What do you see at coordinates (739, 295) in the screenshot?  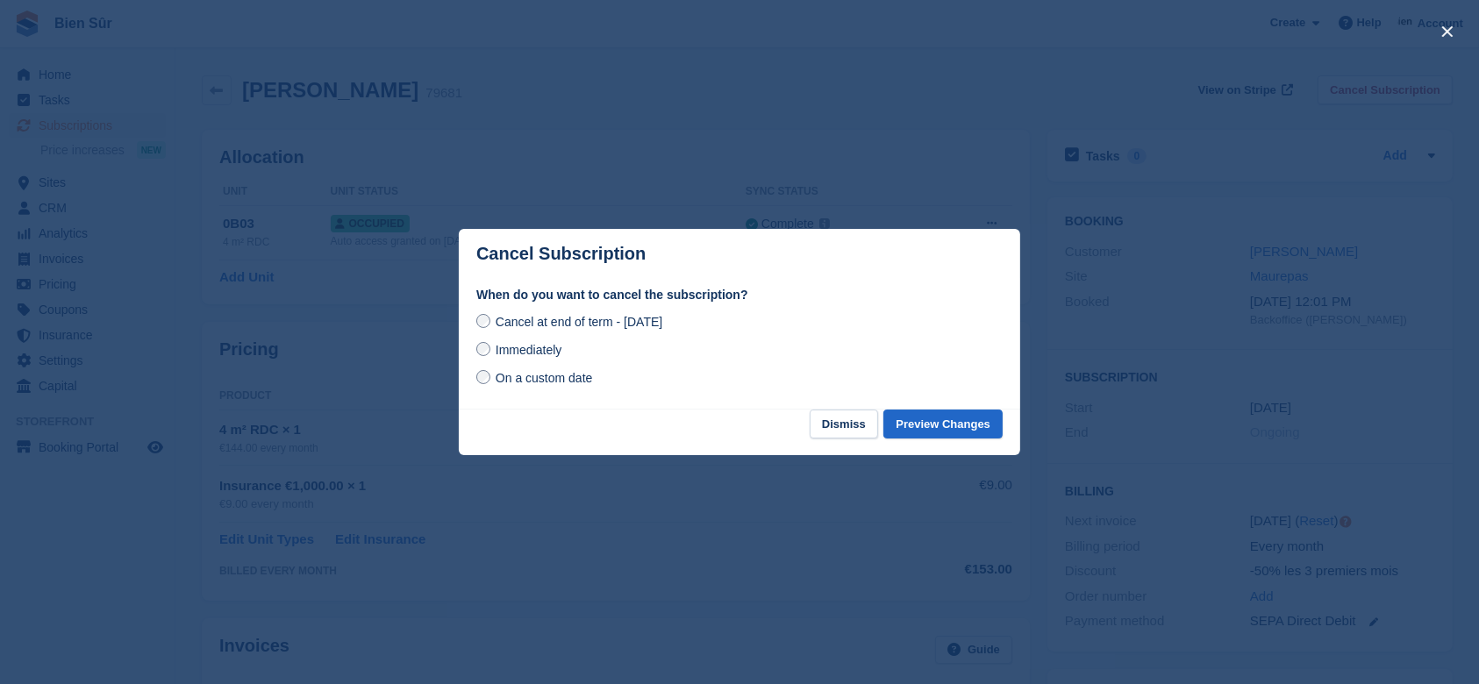 I see `label: When do you want to cancel the subscription?` at bounding box center [739, 295].